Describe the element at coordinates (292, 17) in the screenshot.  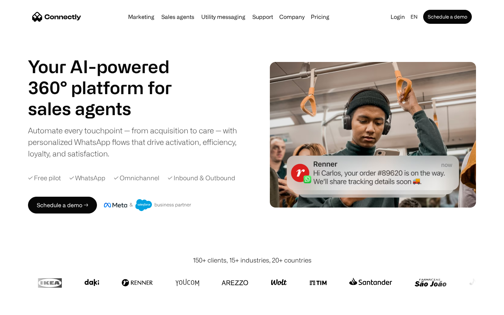
I see `div: Company` at that location.